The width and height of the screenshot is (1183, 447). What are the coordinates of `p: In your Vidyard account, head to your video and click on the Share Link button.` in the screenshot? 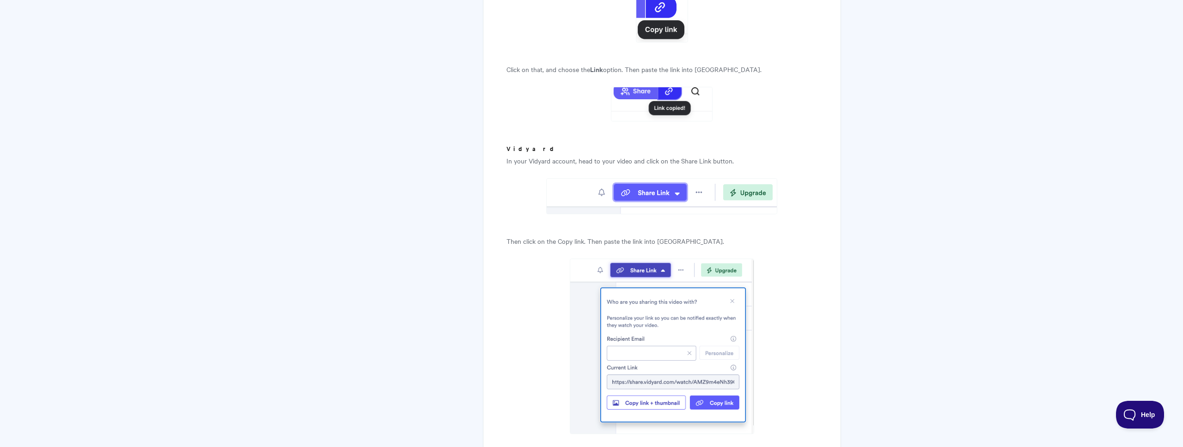 It's located at (662, 161).